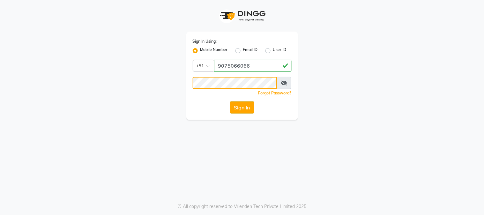 This screenshot has width=484, height=215. Describe the element at coordinates (250, 51) in the screenshot. I see `label: Email ID` at that location.